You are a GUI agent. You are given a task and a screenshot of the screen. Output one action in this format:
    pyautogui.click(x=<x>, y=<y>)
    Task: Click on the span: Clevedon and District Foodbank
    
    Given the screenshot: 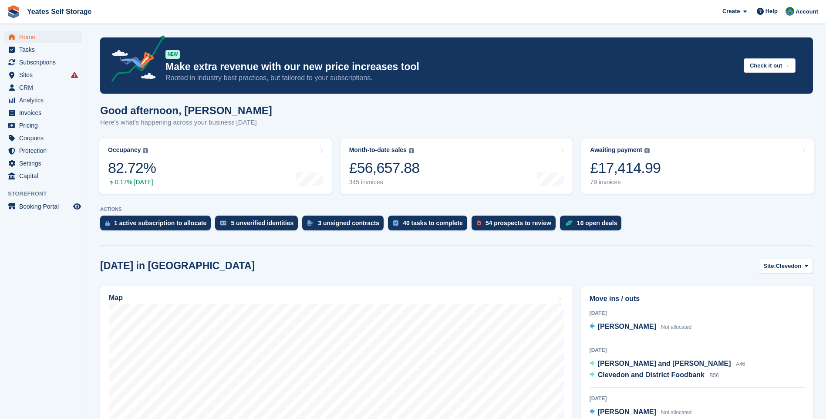 What is the action you would take?
    pyautogui.click(x=651, y=375)
    